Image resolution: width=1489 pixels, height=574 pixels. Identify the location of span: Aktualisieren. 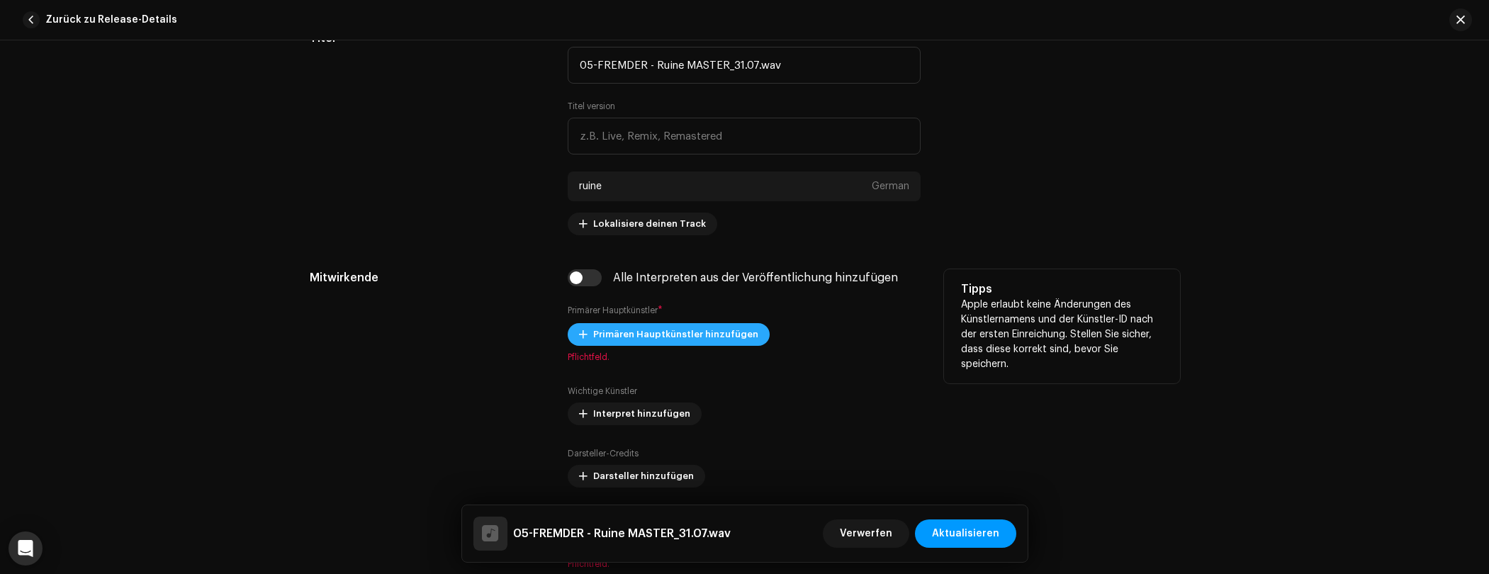
(966, 534).